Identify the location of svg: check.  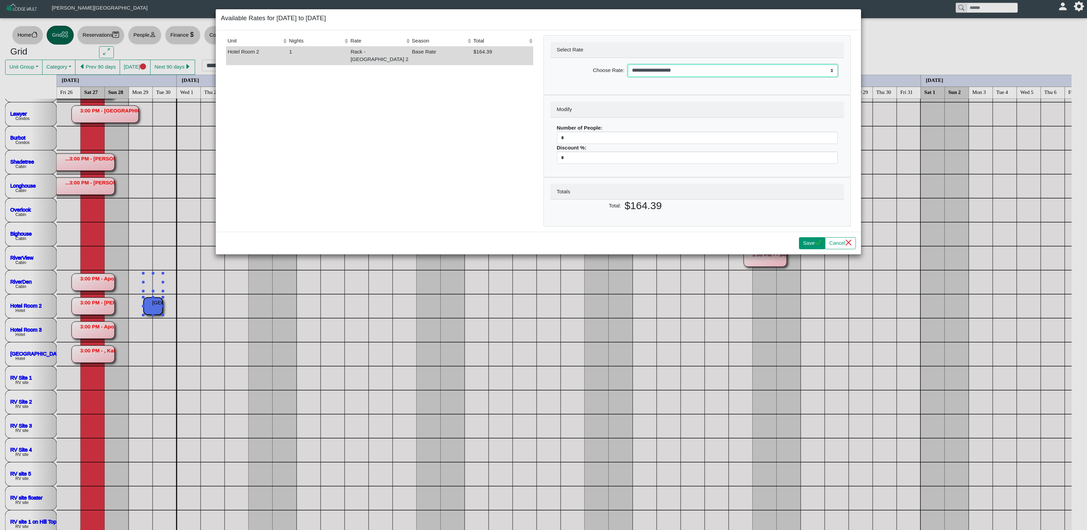
(818, 242).